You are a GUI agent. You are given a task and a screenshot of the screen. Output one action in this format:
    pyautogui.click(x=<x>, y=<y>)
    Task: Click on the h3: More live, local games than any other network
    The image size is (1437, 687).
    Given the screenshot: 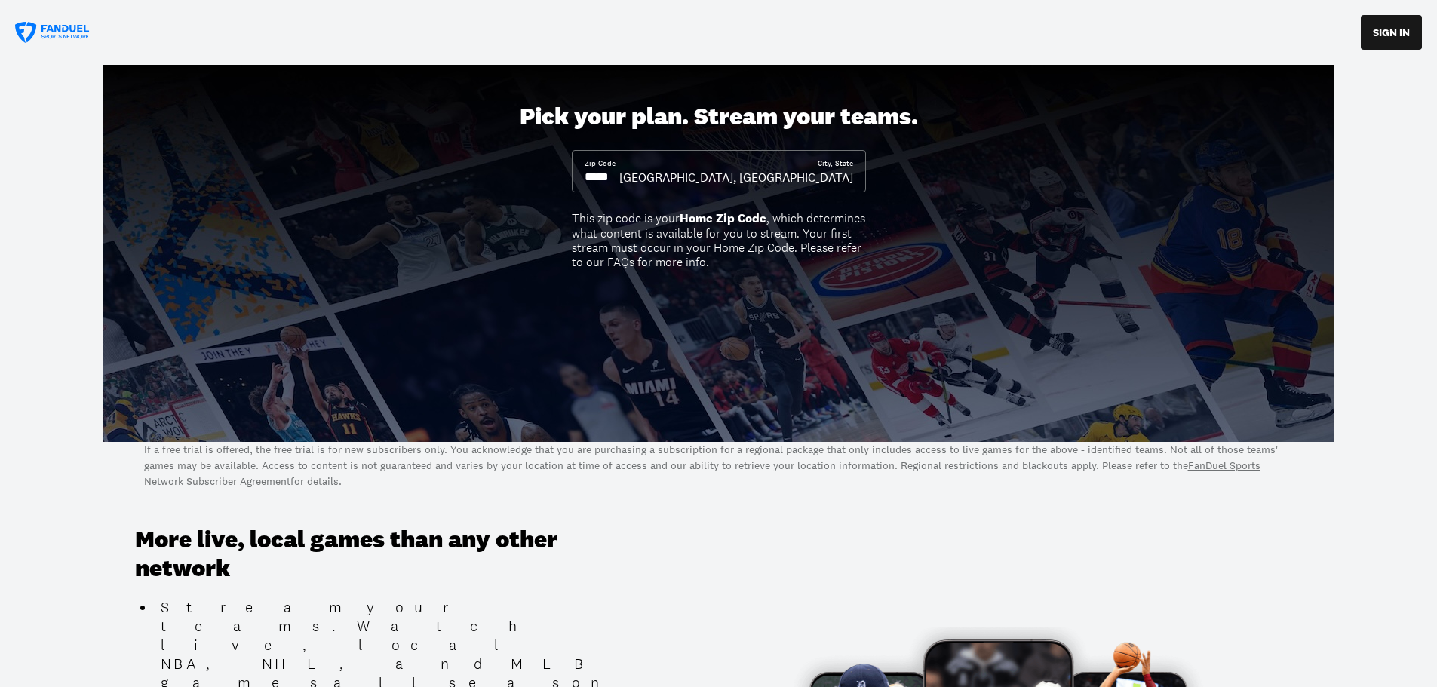 What is the action you would take?
    pyautogui.click(x=380, y=554)
    